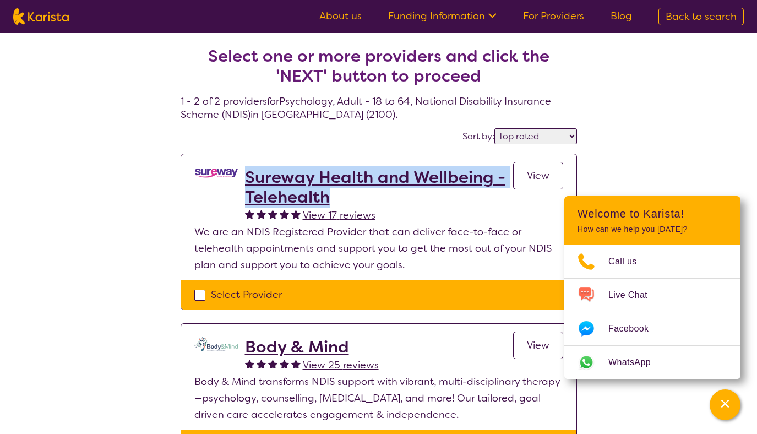 This screenshot has width=757, height=434. Describe the element at coordinates (652, 362) in the screenshot. I see `a: Web link opens in a new tab.` at that location.